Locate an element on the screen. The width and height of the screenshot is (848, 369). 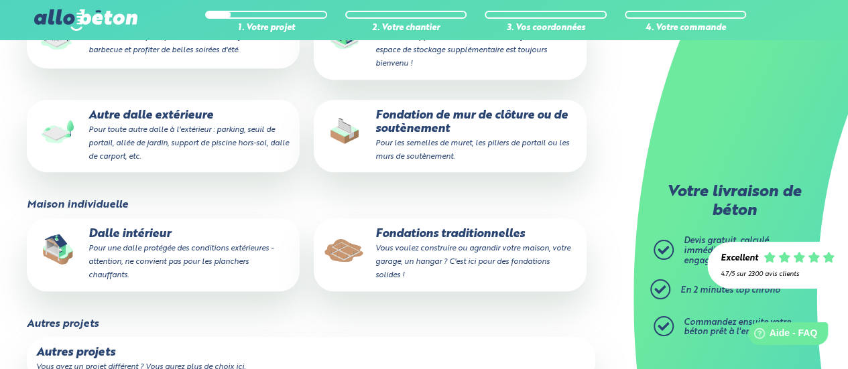
small: Pour tout support de cabane / chalet de jardin, un espace de stockage supplémentaire est toujours... is located at coordinates (464, 50).